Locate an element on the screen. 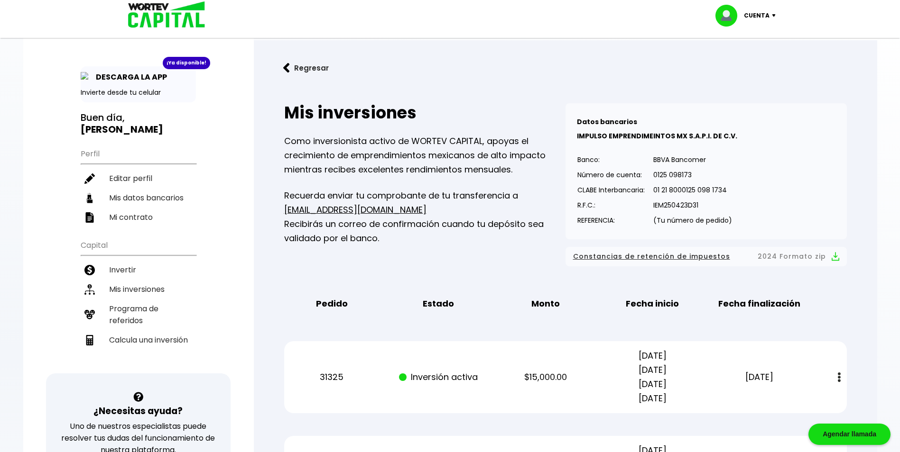  a: Programa de referidos is located at coordinates (138, 315).